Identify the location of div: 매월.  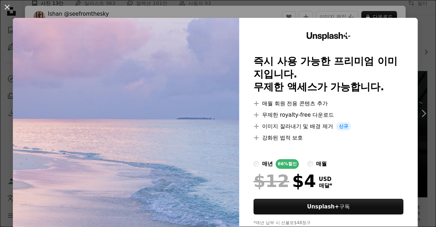
(321, 164).